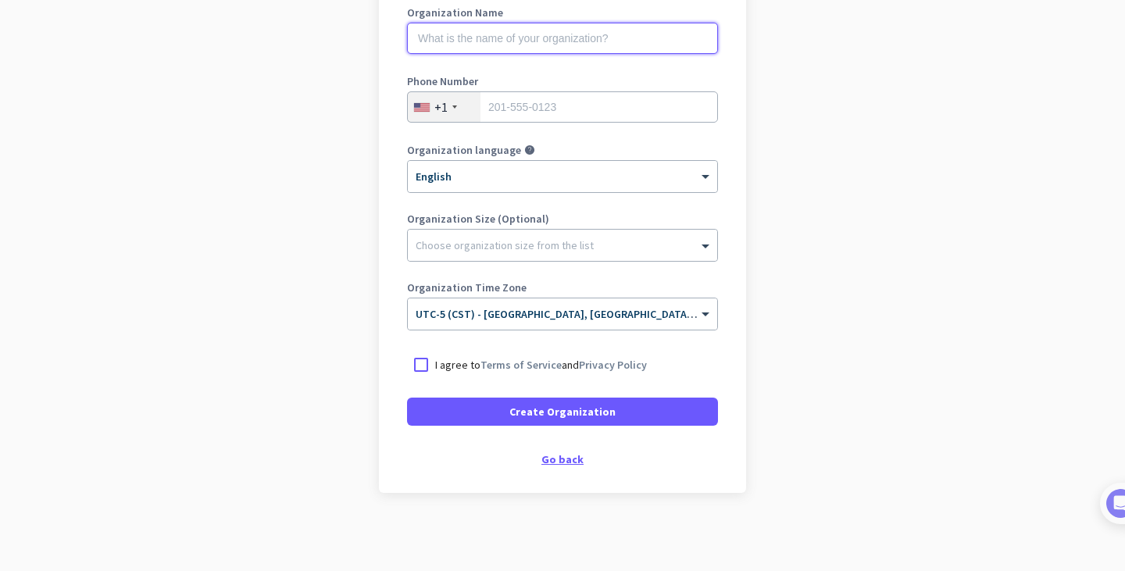 This screenshot has width=1125, height=571. What do you see at coordinates (563, 459) in the screenshot?
I see `div: Go back` at bounding box center [563, 459].